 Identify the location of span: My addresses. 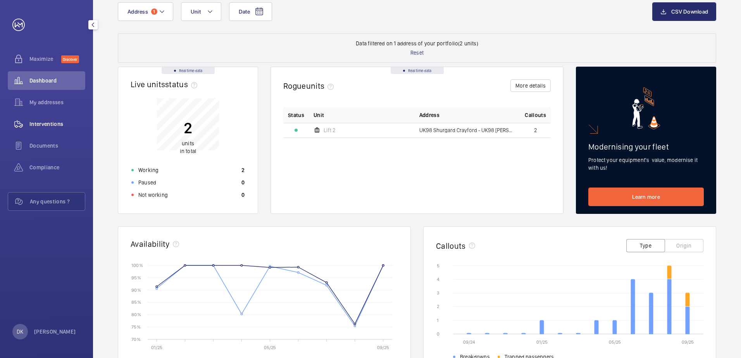
(57, 102).